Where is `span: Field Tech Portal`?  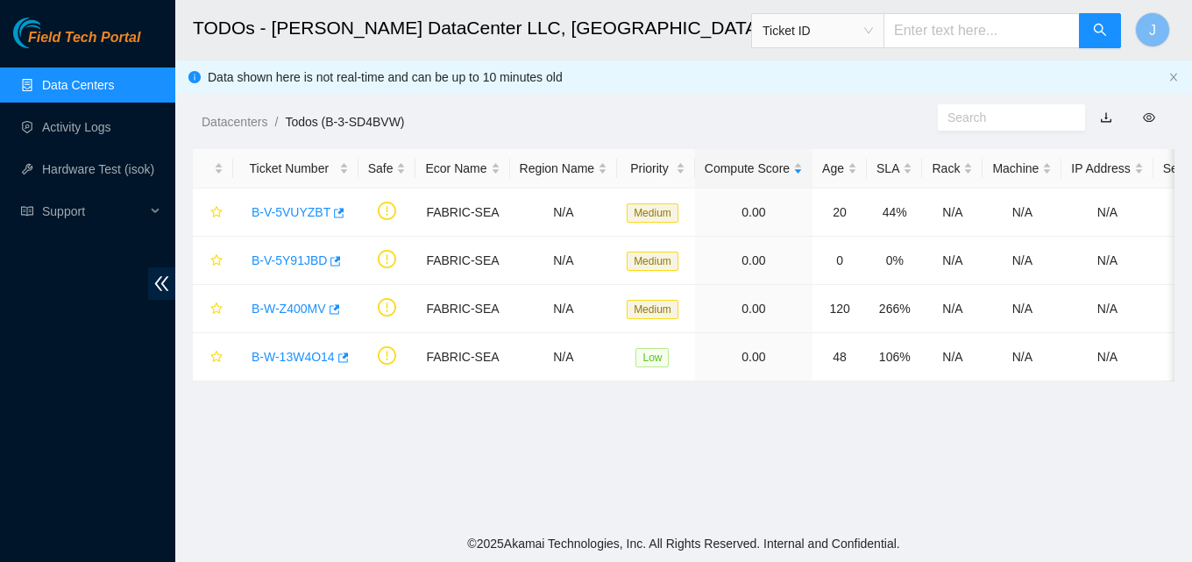 span: Field Tech Portal is located at coordinates (84, 38).